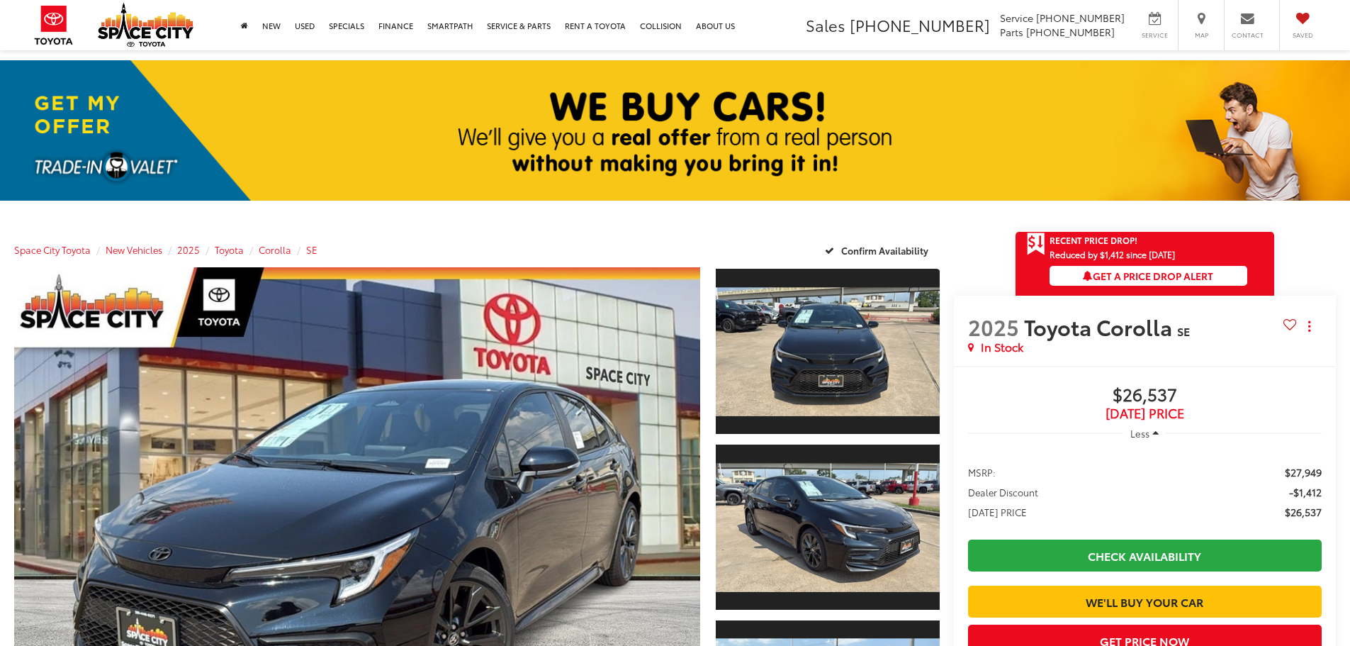 This screenshot has width=1350, height=646. Describe the element at coordinates (275, 250) in the screenshot. I see `a: Corolla` at that location.